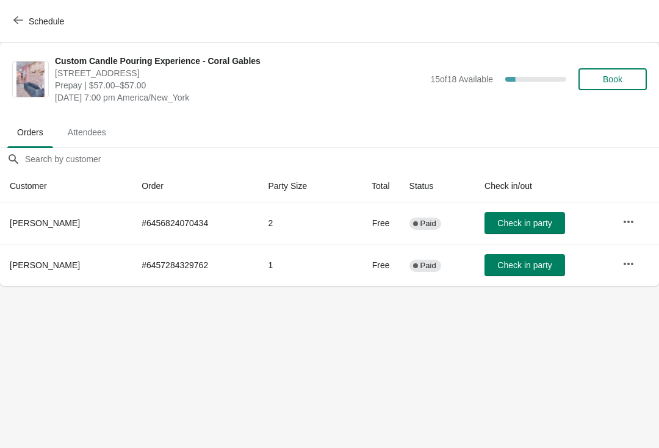 This screenshot has width=659, height=448. I want to click on td: # 6456824070434, so click(195, 223).